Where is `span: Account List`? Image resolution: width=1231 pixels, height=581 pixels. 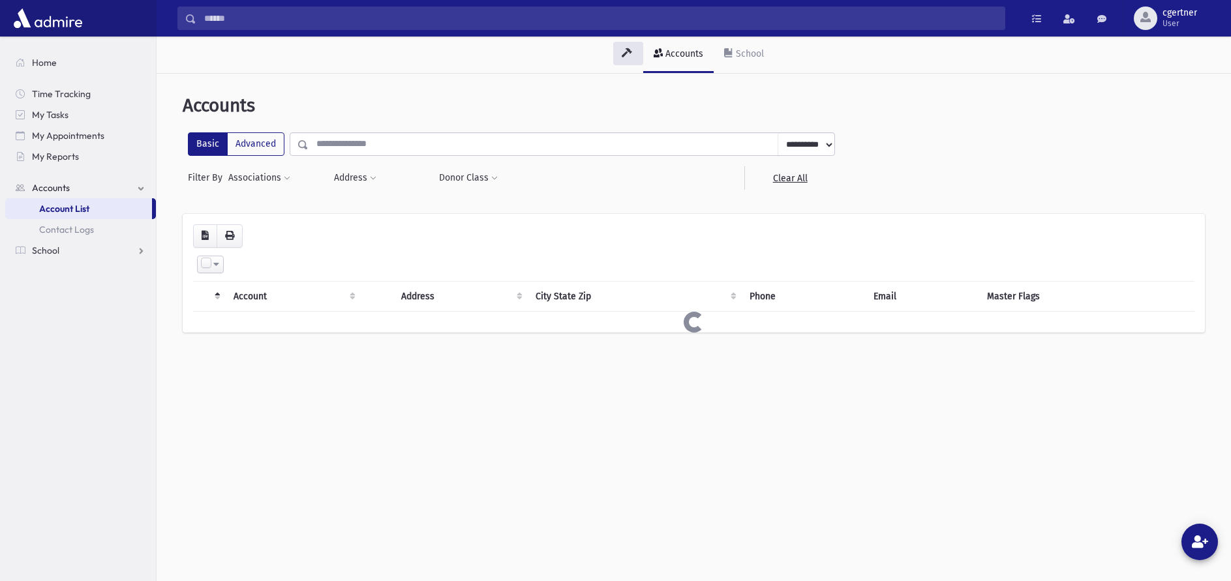 span: Account List is located at coordinates (64, 209).